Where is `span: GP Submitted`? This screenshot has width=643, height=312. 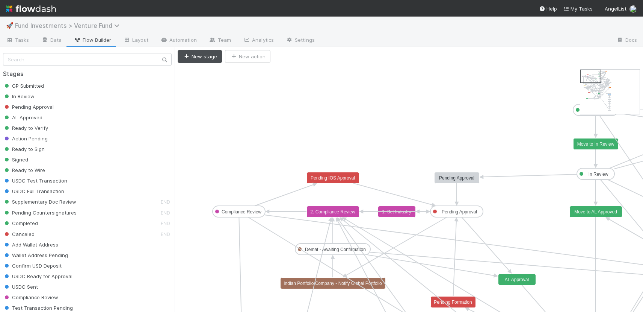
span: GP Submitted is located at coordinates (23, 86).